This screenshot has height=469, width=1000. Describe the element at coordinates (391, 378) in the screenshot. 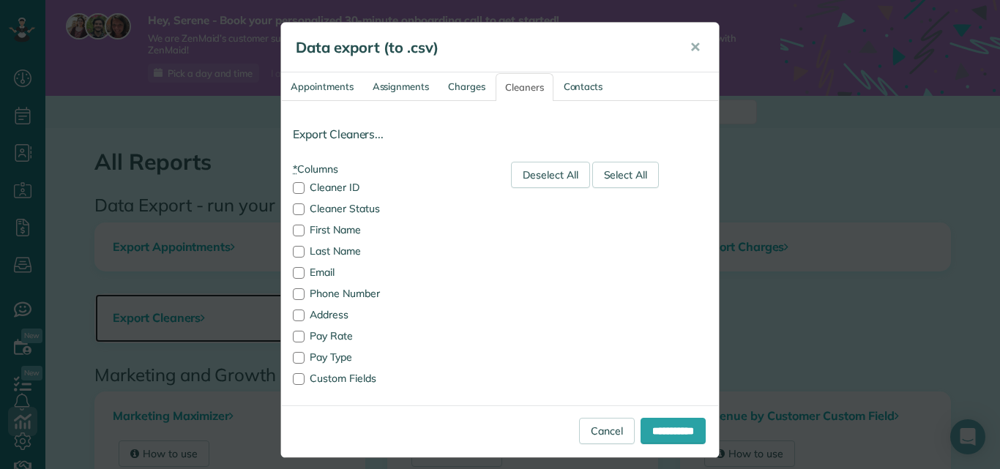

I see `label: Custom Fields` at that location.